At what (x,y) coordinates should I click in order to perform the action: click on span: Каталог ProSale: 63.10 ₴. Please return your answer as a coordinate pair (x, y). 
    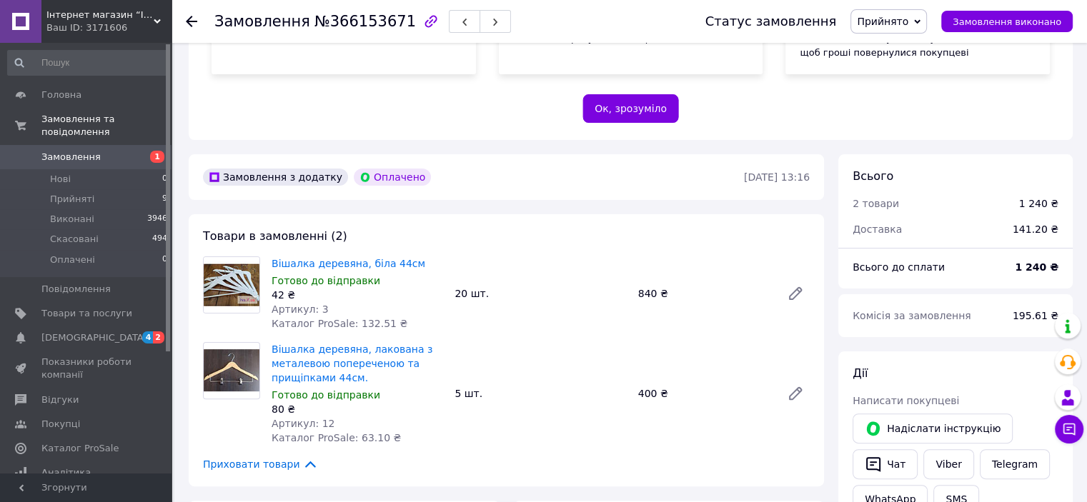
    Looking at the image, I should click on (336, 438).